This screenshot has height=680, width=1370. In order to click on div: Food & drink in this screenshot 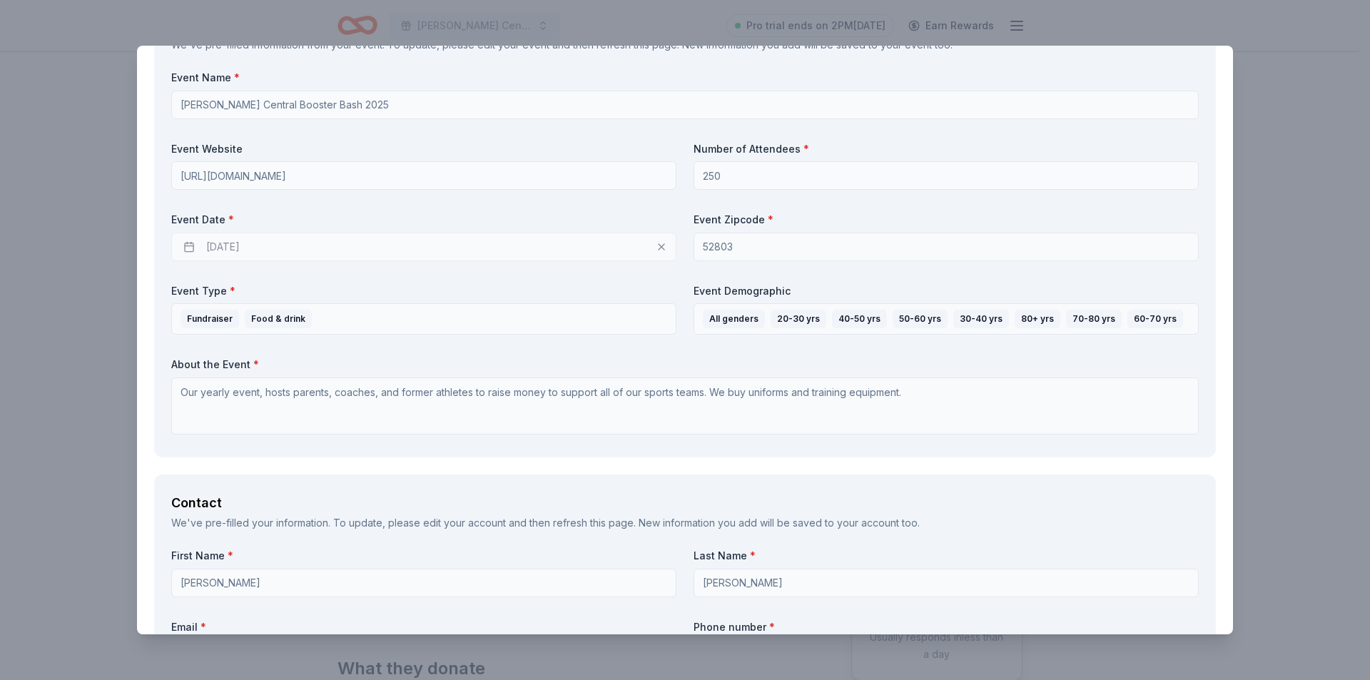, I will do `click(278, 319)`.